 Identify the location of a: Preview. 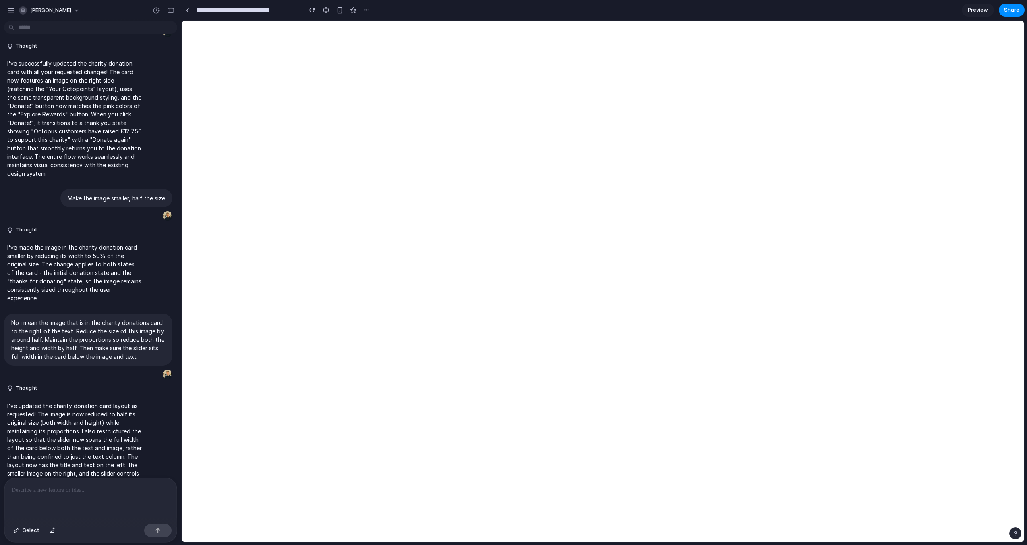
(978, 10).